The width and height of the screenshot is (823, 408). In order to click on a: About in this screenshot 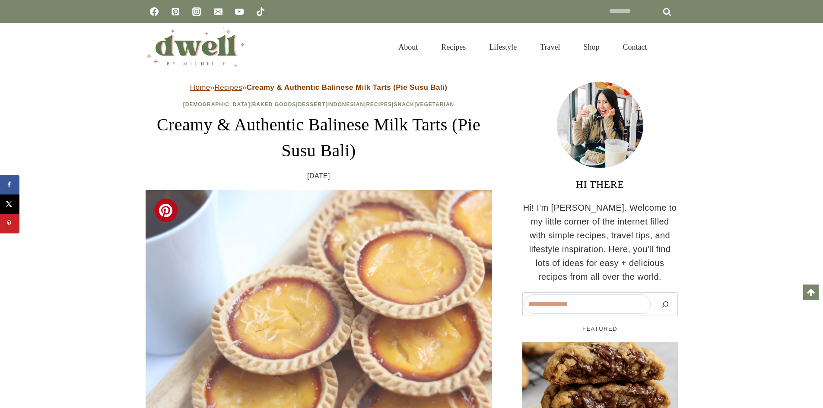, I will do `click(408, 47)`.